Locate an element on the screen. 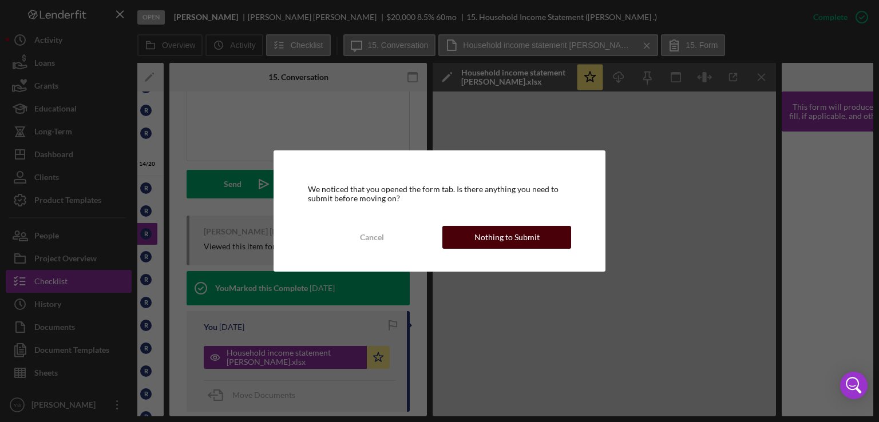 Image resolution: width=879 pixels, height=422 pixels. div: Cancel is located at coordinates (372, 238).